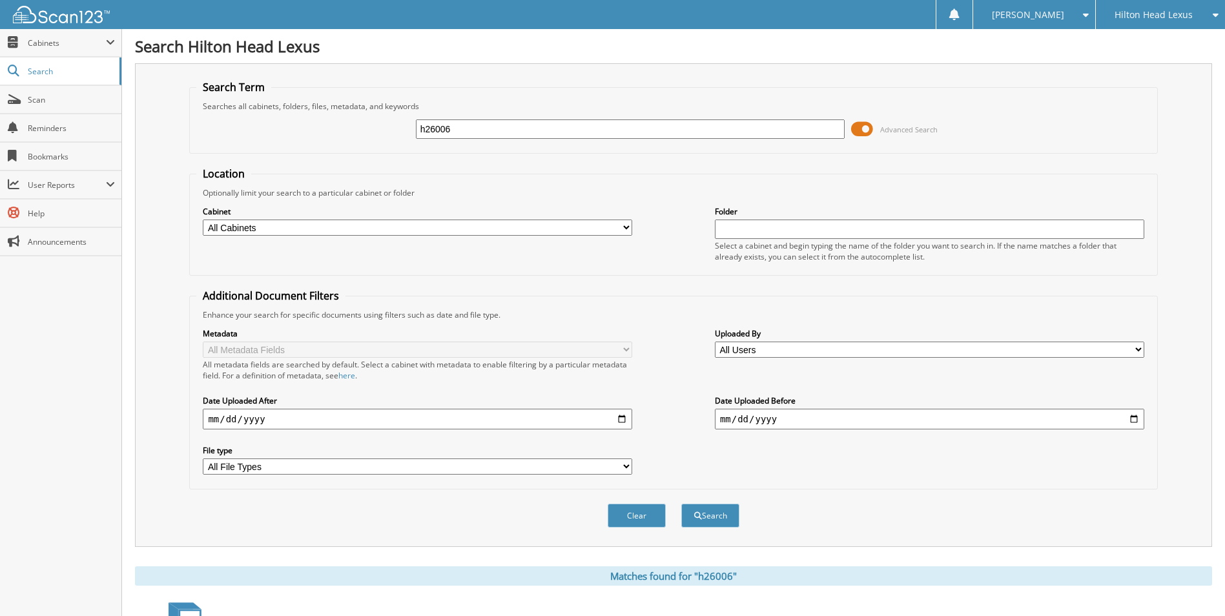 This screenshot has width=1225, height=616. I want to click on label: Metadata, so click(417, 333).